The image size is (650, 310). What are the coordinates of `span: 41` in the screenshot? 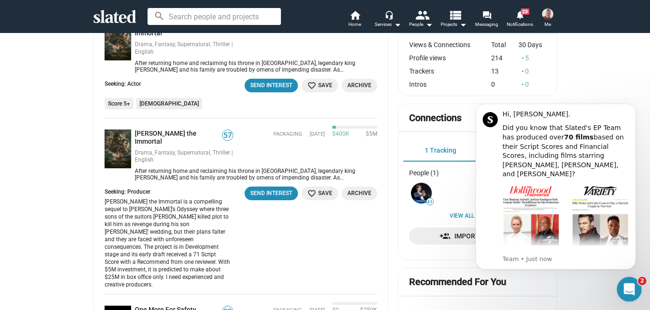 It's located at (430, 202).